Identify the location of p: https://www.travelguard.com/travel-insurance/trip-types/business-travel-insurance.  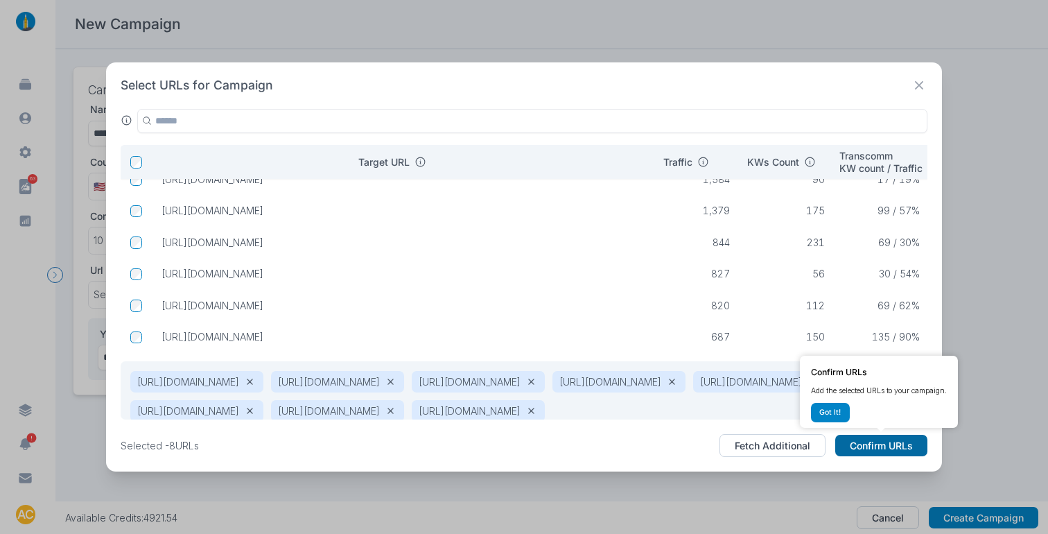
(398, 274).